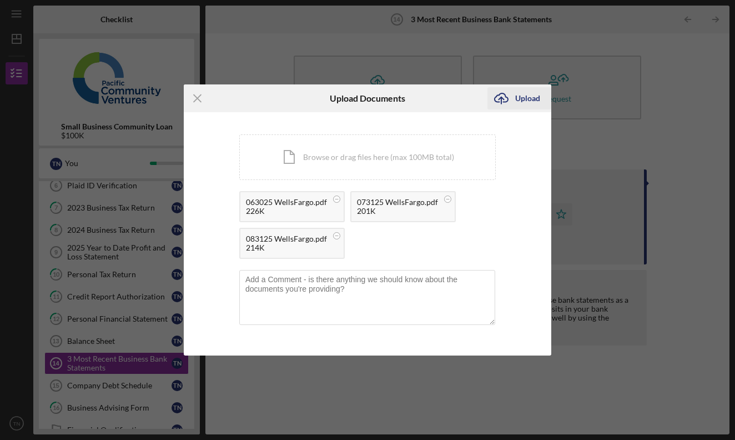  What do you see at coordinates (287, 202) in the screenshot?
I see `div: 063025 WellsFargo.pdf` at bounding box center [287, 202].